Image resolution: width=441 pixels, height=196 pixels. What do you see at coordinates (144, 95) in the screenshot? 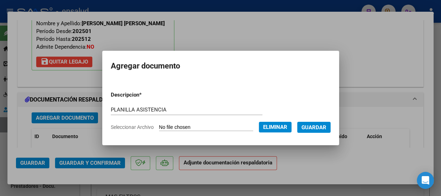
I see `p: Descripcion` at bounding box center [144, 95].